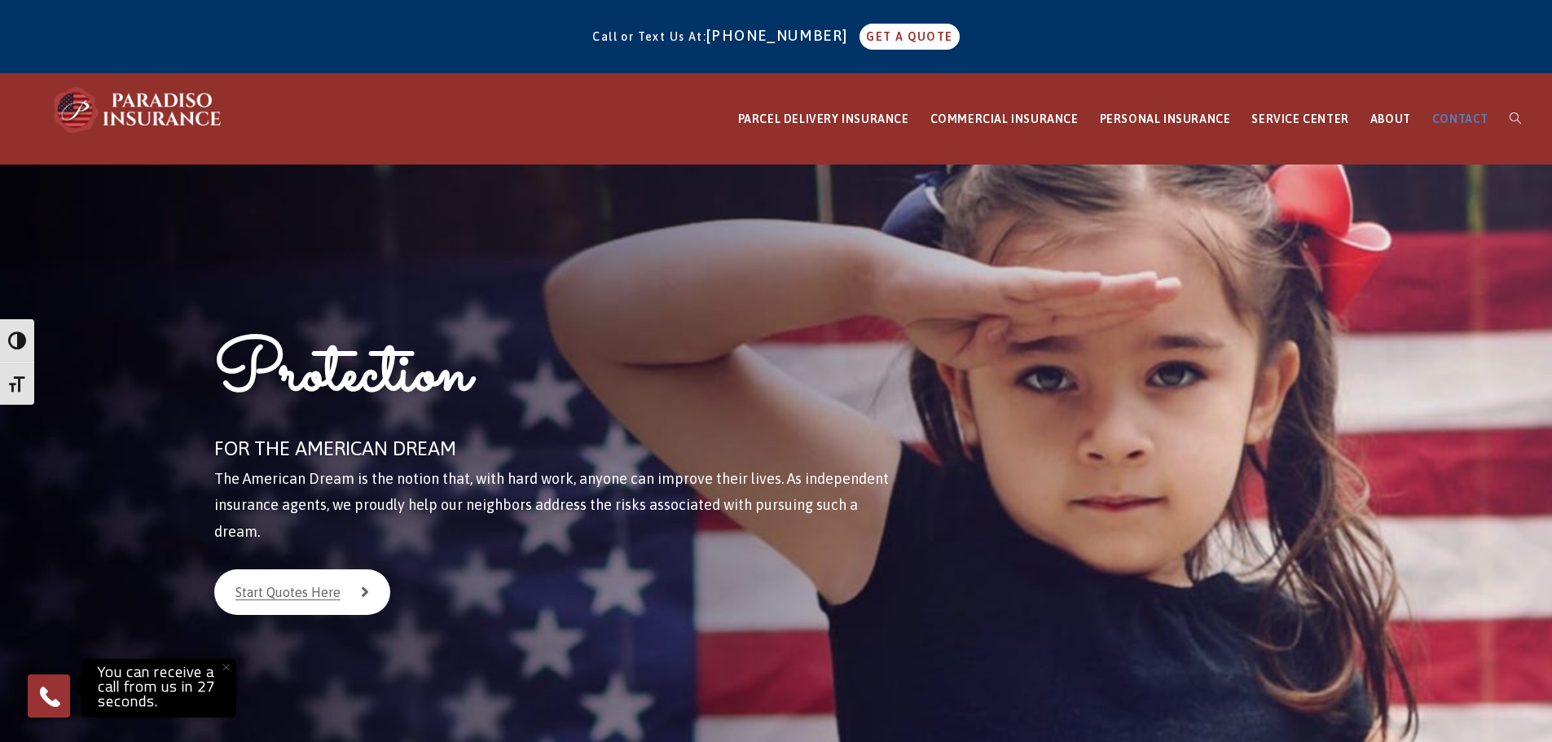  I want to click on a: PERSONAL INSURANCE, so click(1165, 119).